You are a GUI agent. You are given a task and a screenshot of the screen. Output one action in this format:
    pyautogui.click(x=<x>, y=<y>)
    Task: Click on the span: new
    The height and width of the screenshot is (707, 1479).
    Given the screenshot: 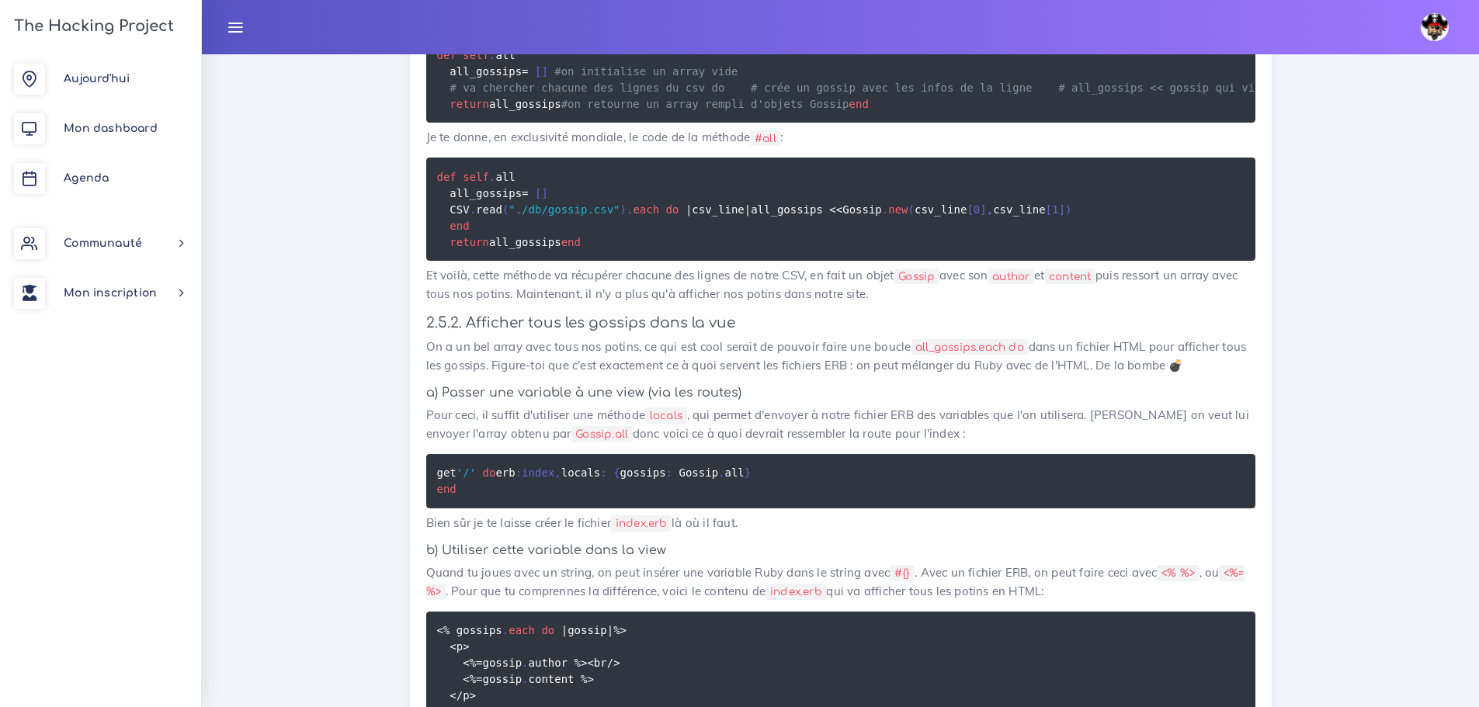 What is the action you would take?
    pyautogui.click(x=897, y=209)
    